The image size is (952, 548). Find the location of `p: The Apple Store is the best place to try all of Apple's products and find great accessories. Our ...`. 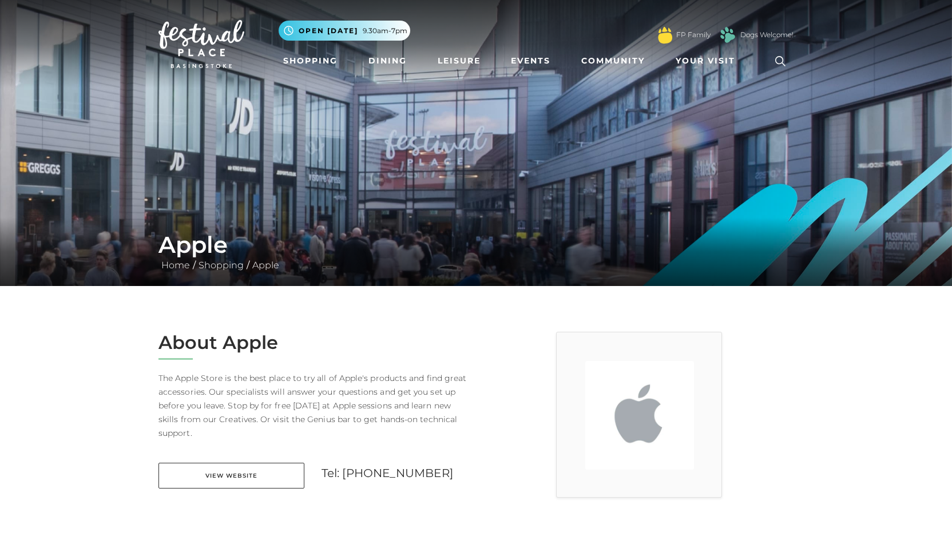

p: The Apple Store is the best place to try all of Apple's products and find great accessories. Our ... is located at coordinates (313, 406).